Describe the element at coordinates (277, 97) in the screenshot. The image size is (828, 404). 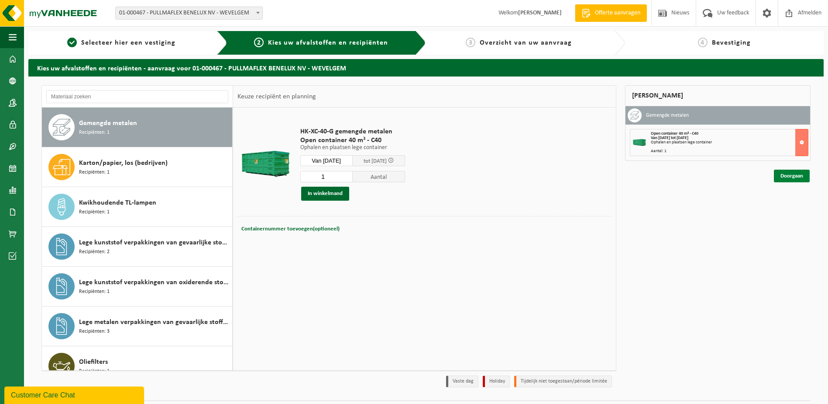
I see `div: Keuze recipiënt en planning` at that location.